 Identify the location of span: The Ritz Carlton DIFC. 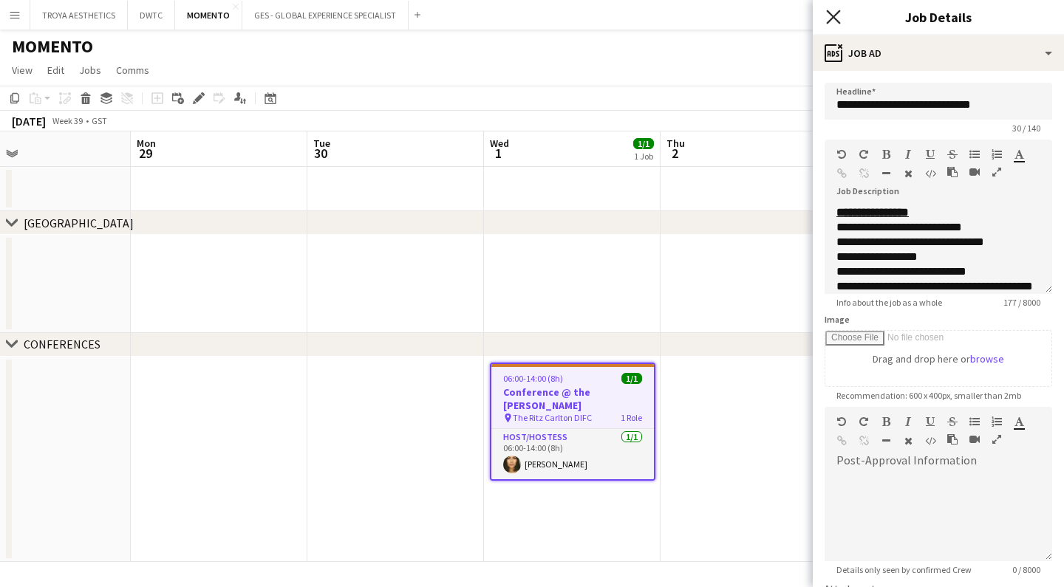
(552, 417).